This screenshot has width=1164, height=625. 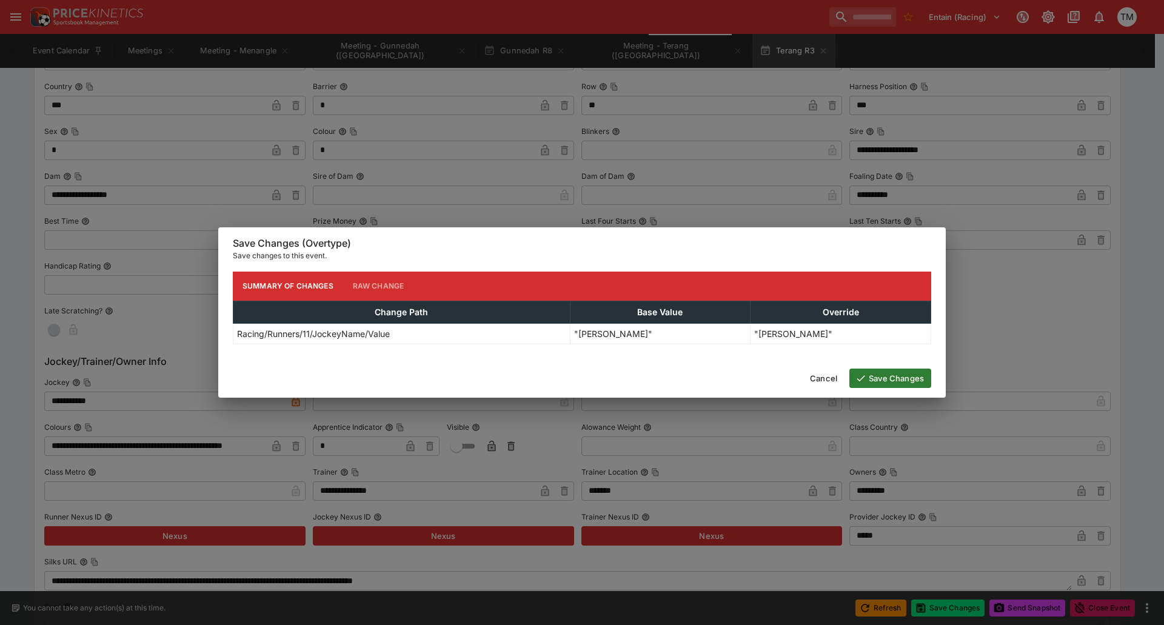 What do you see at coordinates (582, 256) in the screenshot?
I see `p: Save changes to this event.` at bounding box center [582, 256].